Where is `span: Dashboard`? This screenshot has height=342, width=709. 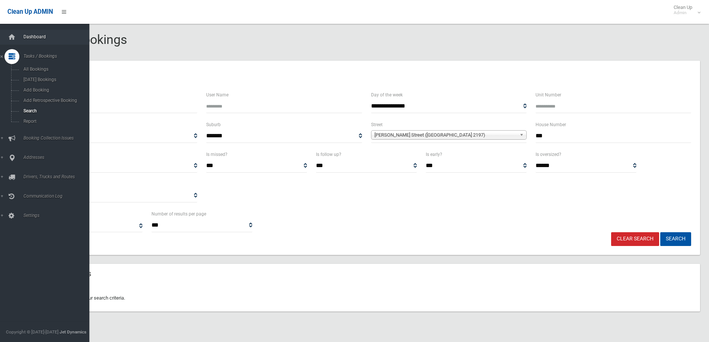 span: Dashboard is located at coordinates (58, 37).